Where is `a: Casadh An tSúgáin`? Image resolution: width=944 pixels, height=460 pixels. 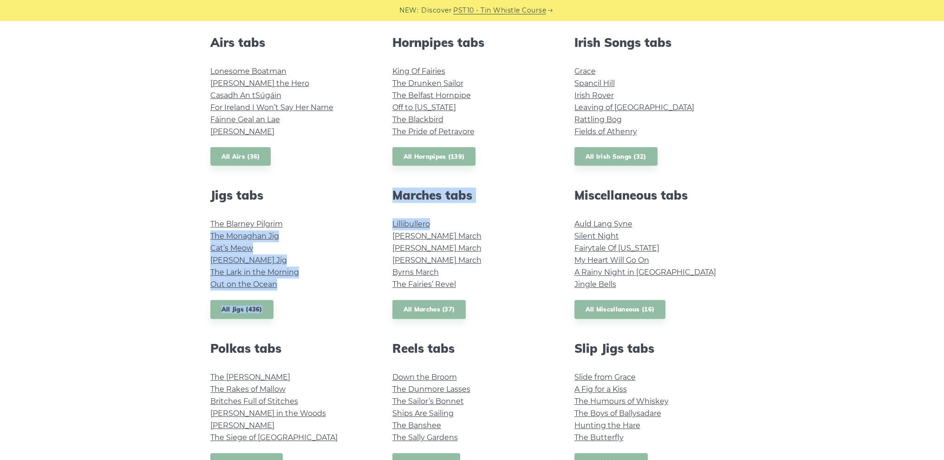 a: Casadh An tSúgáin is located at coordinates (246, 95).